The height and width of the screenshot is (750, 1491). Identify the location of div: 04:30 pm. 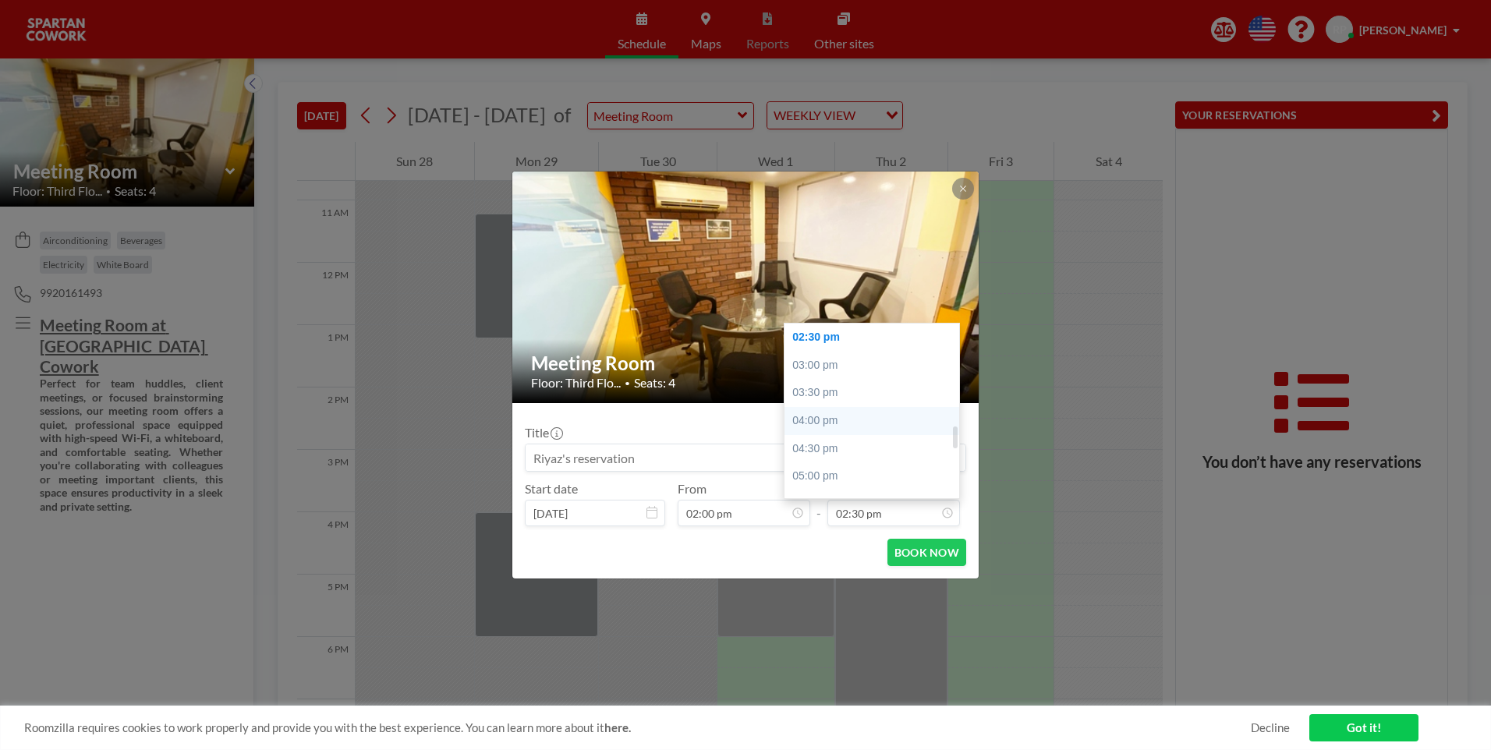
(876, 449).